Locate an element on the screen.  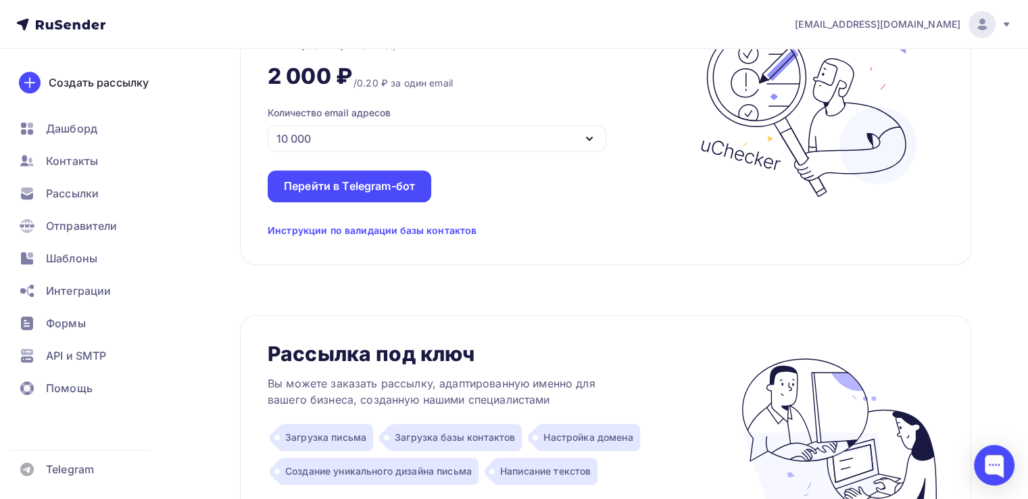
span: Дашборд is located at coordinates (72, 128).